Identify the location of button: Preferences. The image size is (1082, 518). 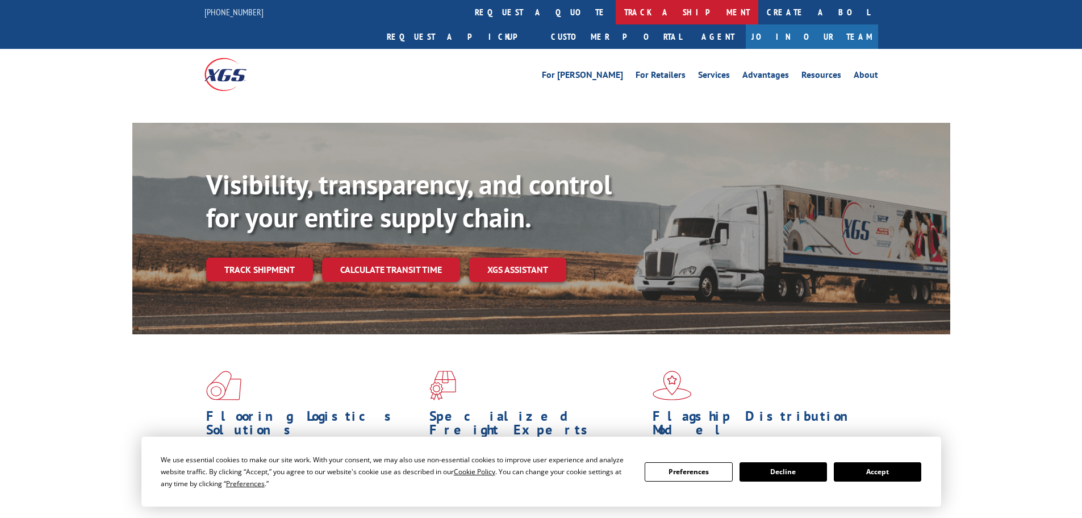
(689, 472).